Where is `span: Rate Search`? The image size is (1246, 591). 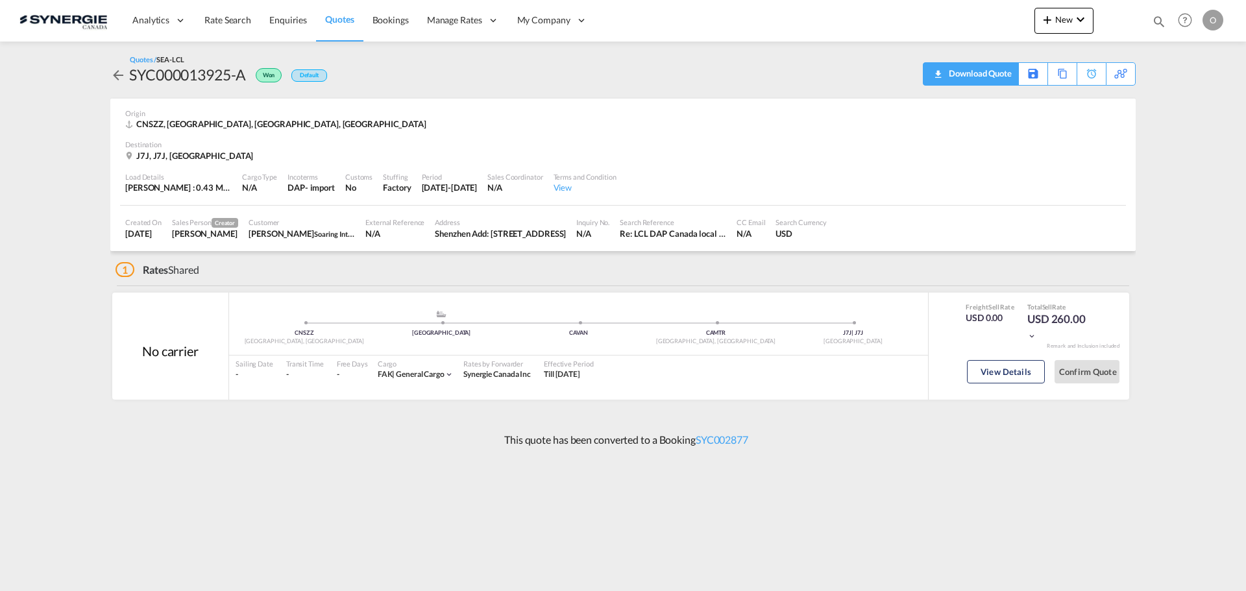
span: Rate Search is located at coordinates (228, 19).